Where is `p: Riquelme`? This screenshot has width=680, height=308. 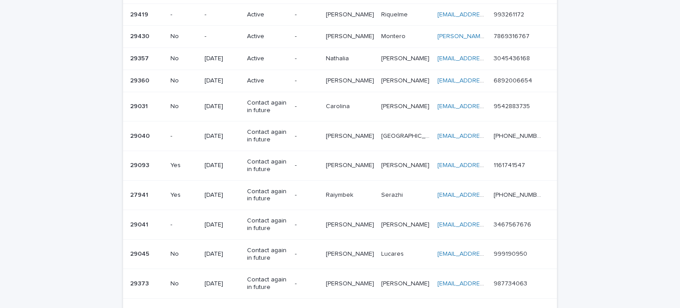 p: Riquelme is located at coordinates (395, 14).